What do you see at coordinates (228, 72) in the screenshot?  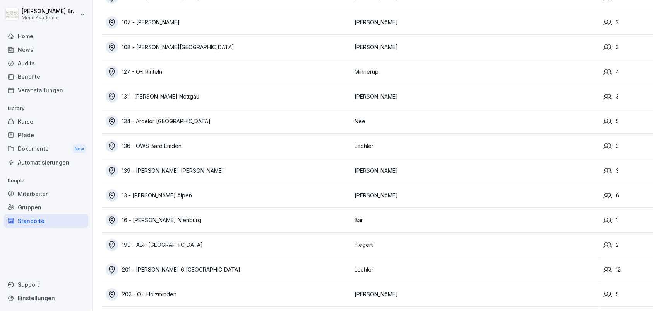 I see `a: 127 - O-I Rinteln` at bounding box center [228, 72].